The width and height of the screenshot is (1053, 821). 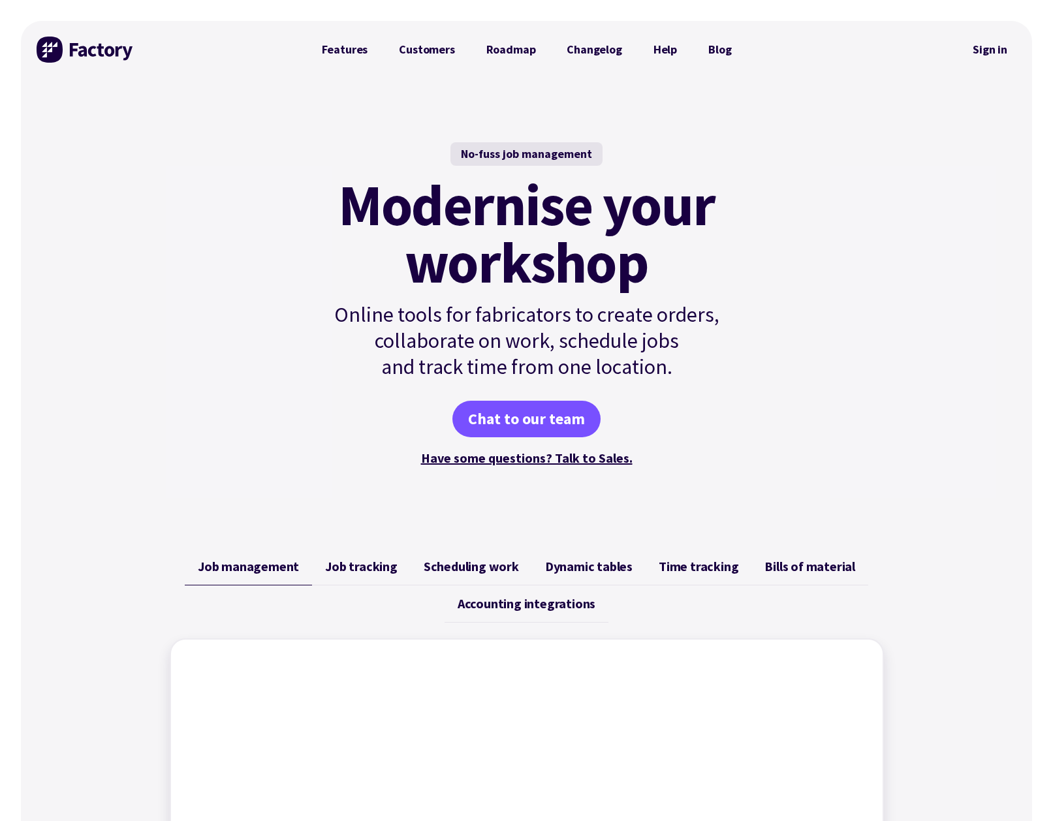 I want to click on a: Chat to our team, so click(x=526, y=419).